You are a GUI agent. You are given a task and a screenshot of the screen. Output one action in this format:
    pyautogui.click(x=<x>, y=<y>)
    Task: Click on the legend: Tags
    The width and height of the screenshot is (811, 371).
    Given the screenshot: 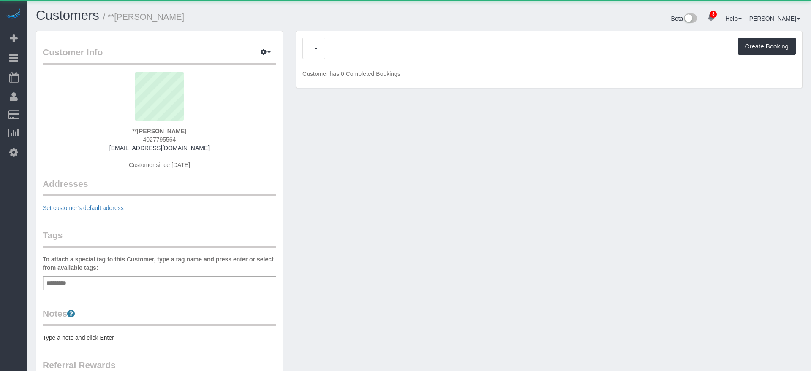 What is the action you would take?
    pyautogui.click(x=159, y=239)
    